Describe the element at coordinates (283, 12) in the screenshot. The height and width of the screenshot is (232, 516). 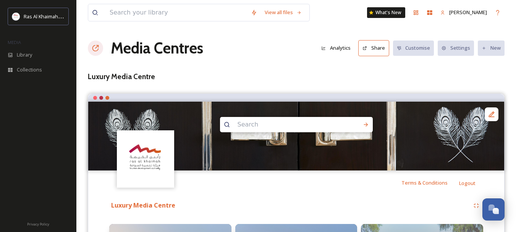
I see `div: View all files` at that location.